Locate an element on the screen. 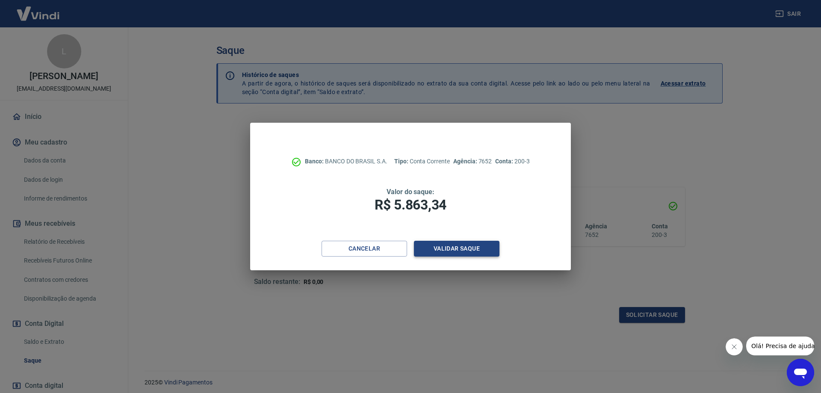  button: Cancelar is located at coordinates (364, 248).